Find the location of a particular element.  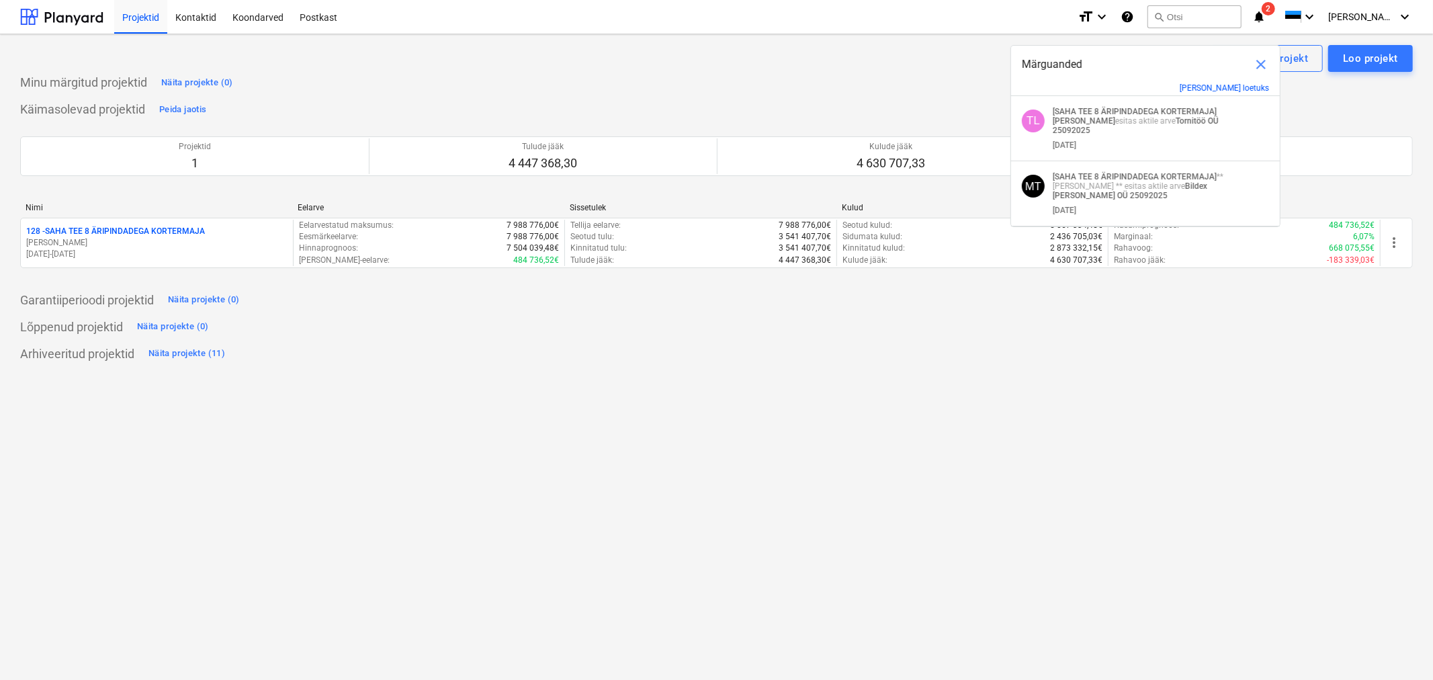

button: Näita projekte (11) is located at coordinates (187, 354).